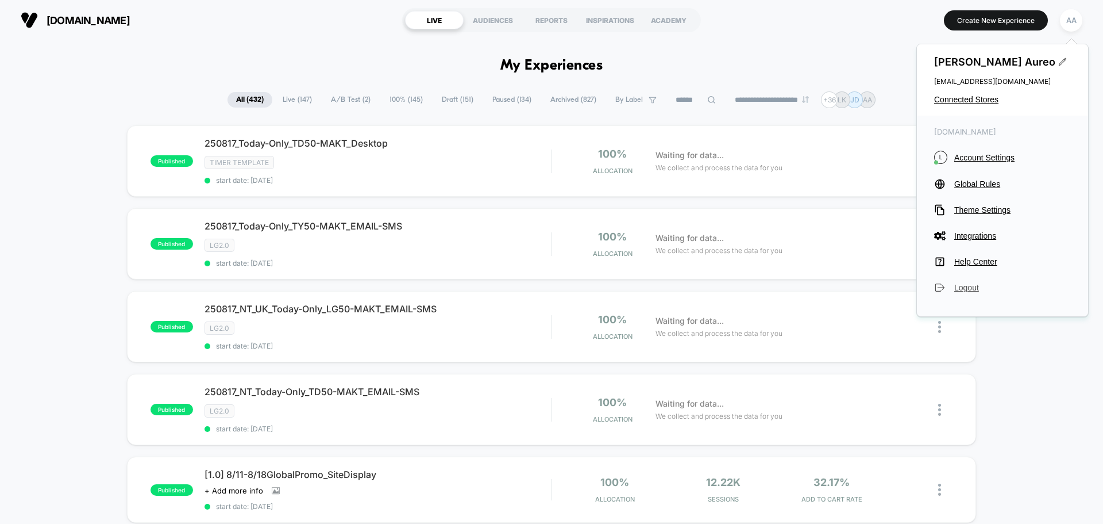 The image size is (1103, 524). Describe the element at coordinates (493, 20) in the screenshot. I see `div: AUDIENCES` at that location.